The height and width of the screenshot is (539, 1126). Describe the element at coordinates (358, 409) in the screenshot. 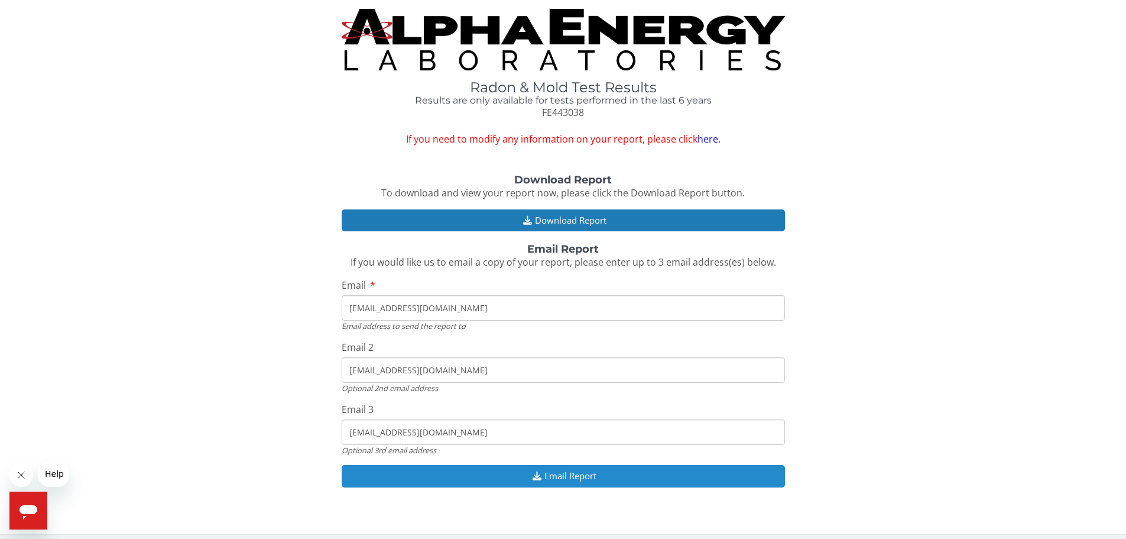

I see `span: Email 3` at that location.